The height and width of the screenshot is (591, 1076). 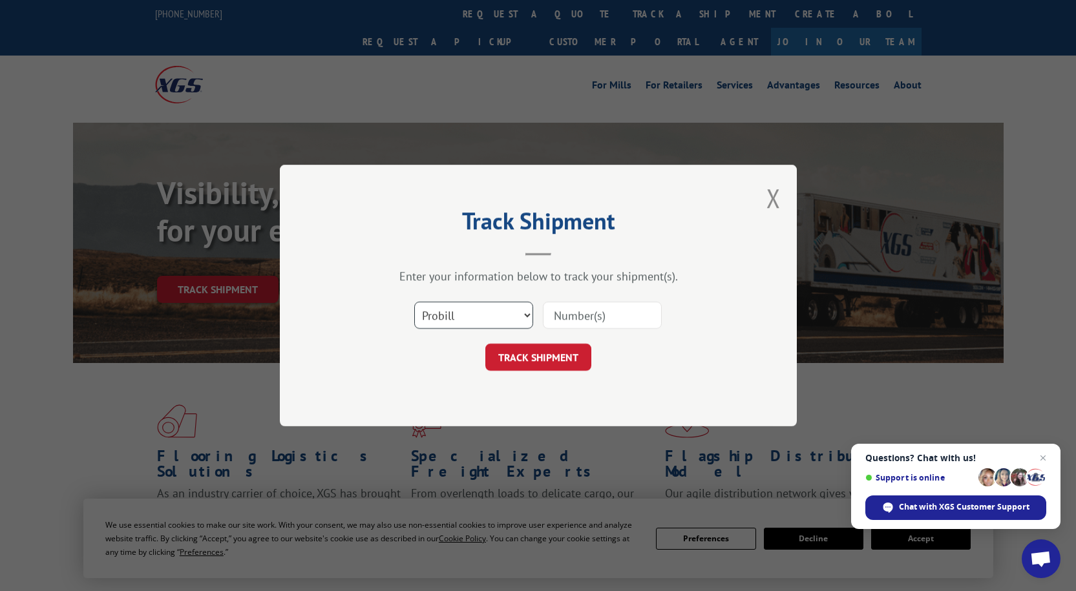 What do you see at coordinates (1041, 559) in the screenshot?
I see `div: Open chat` at bounding box center [1041, 559].